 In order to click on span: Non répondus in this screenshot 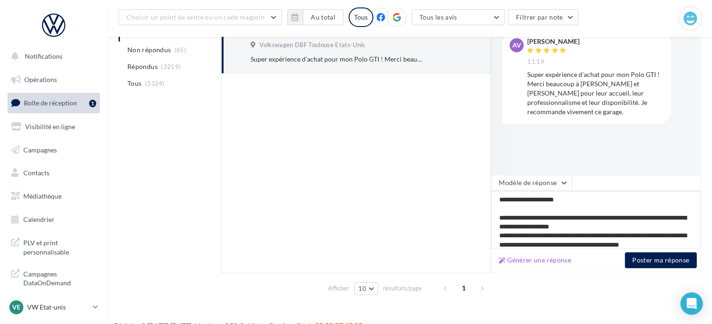, I will do `click(149, 50)`.